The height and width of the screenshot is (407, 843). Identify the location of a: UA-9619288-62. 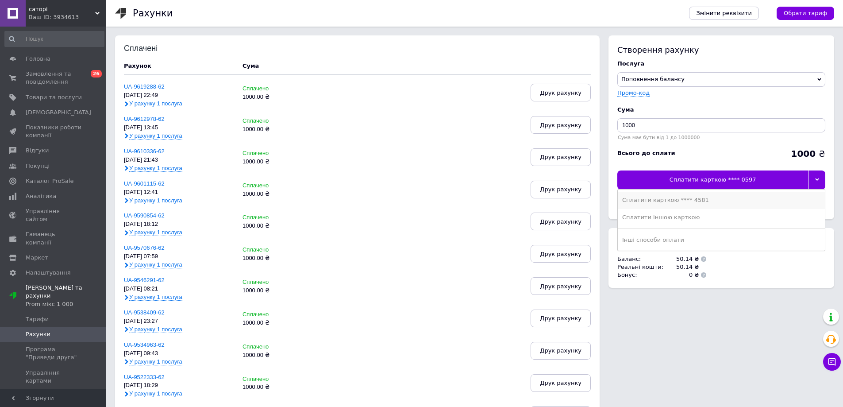
(144, 86).